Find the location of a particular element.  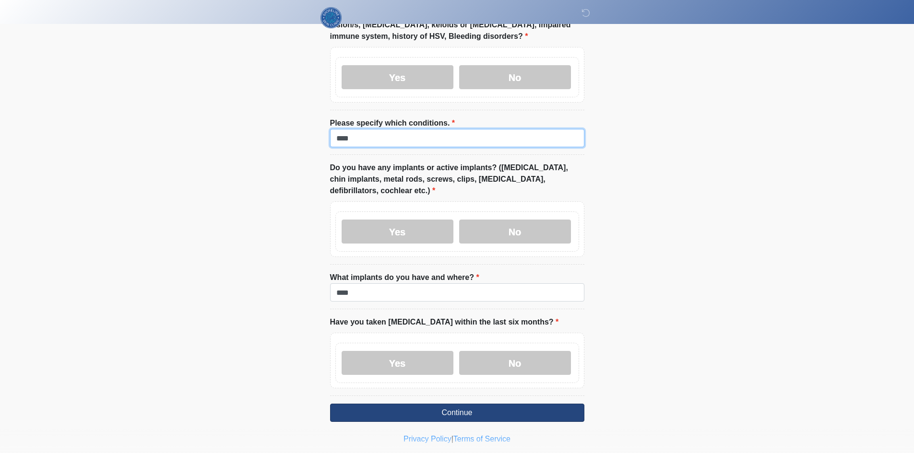

label: What implants do you have and where? is located at coordinates (404, 278).